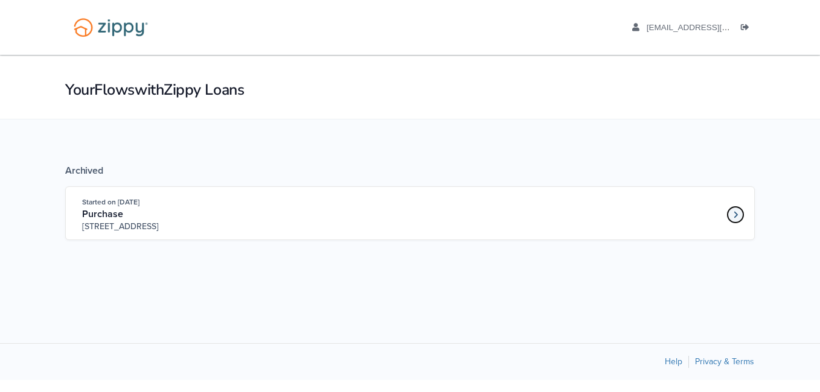 The height and width of the screenshot is (392, 820). What do you see at coordinates (103, 214) in the screenshot?
I see `span: Purchase` at bounding box center [103, 214].